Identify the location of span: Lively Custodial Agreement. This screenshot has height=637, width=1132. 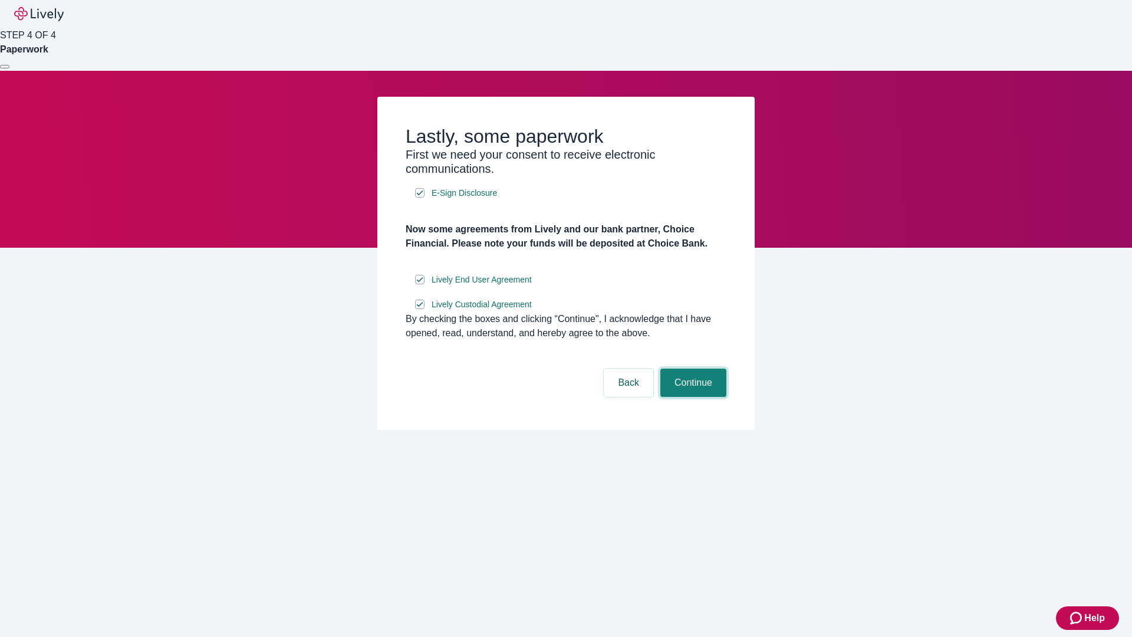
(482, 304).